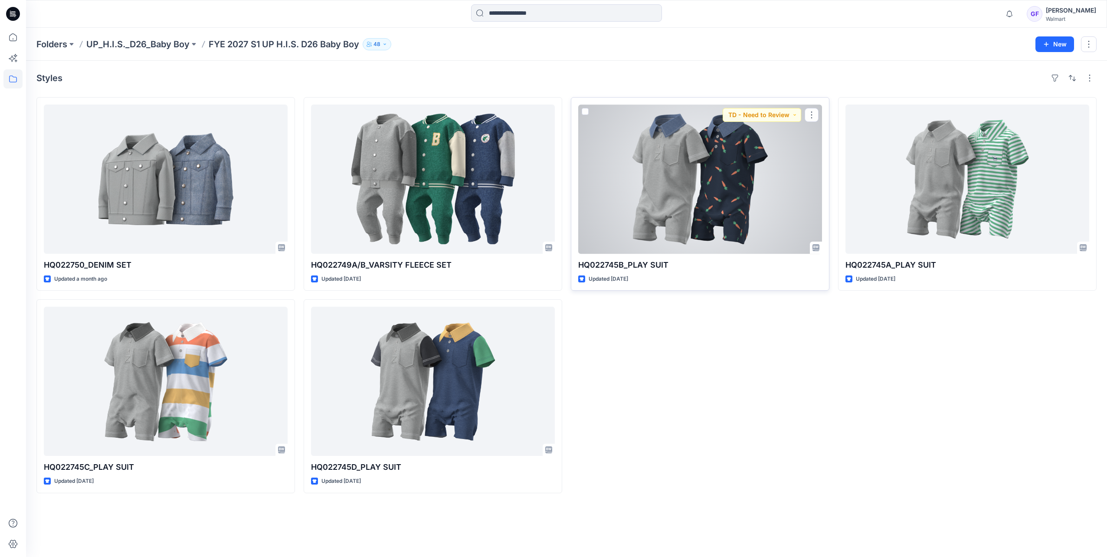  I want to click on a: Folders, so click(52, 44).